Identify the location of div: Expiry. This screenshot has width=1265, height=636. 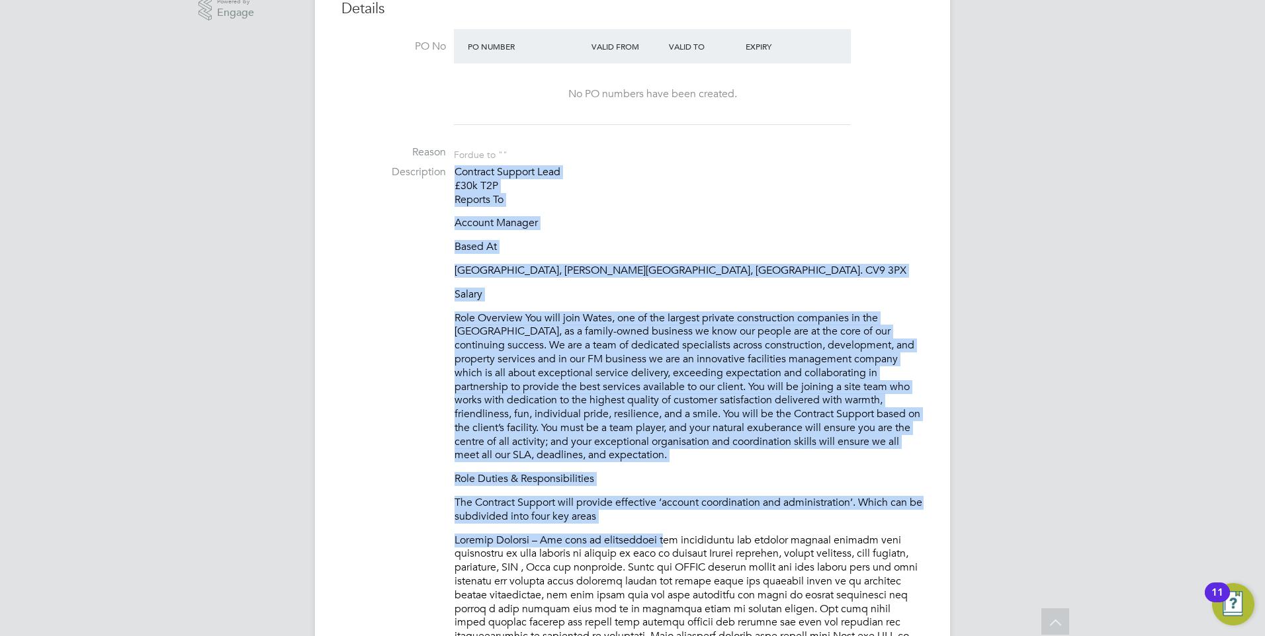
(781, 46).